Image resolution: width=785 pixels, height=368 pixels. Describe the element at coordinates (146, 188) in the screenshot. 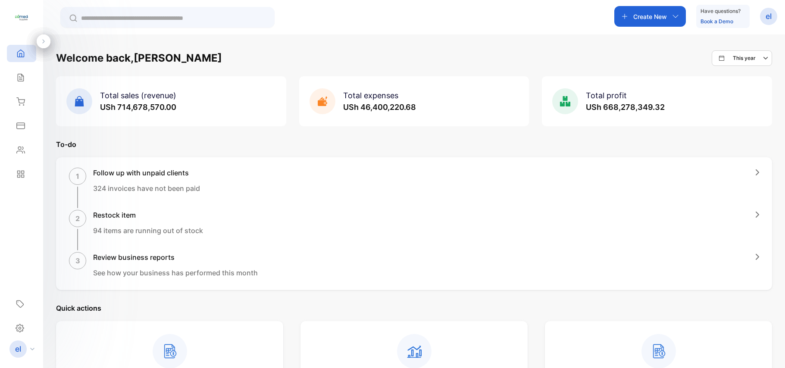

I see `p: 324 invoices have not been paid` at that location.